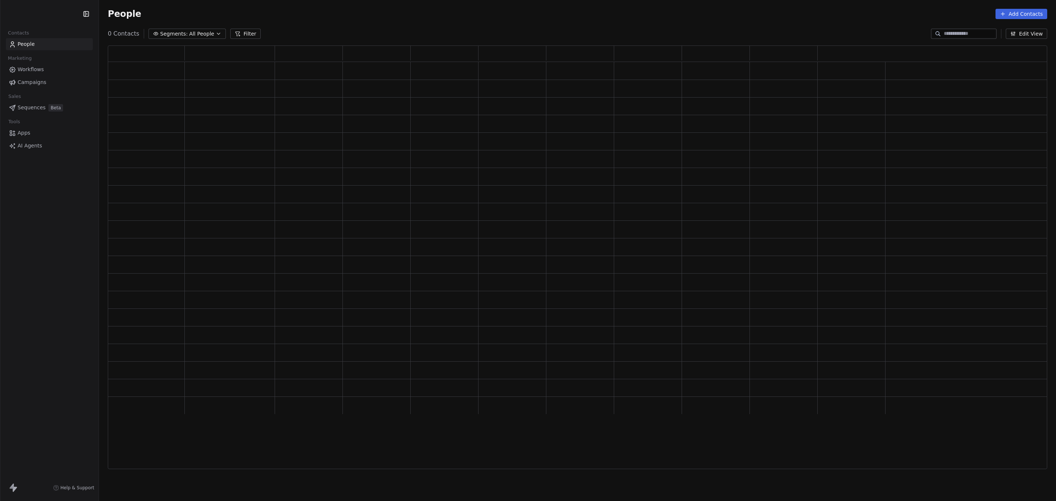  I want to click on span: Beta, so click(56, 108).